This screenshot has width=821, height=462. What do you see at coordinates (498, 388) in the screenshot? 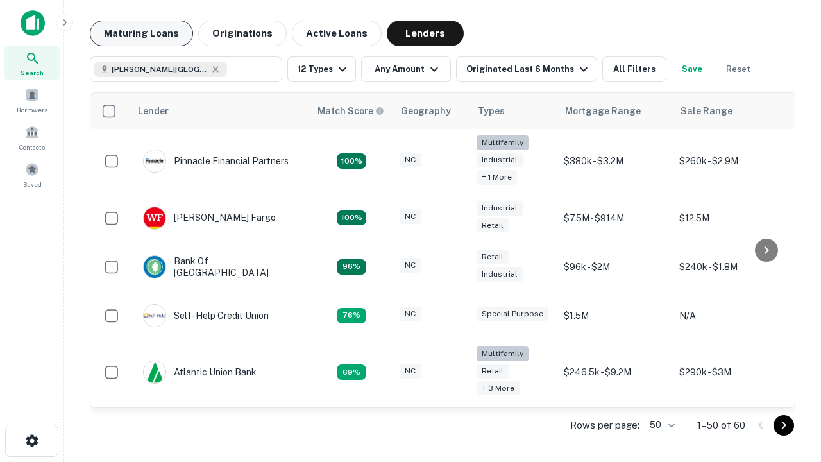
I see `div: + 3 more` at bounding box center [498, 388].